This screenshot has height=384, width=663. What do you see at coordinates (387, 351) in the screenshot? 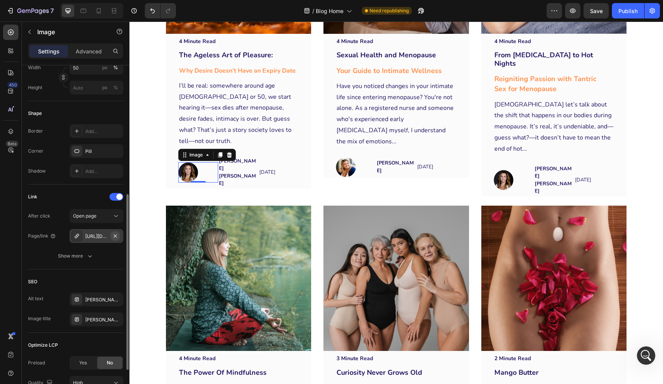
I see `span: Mango Butter` at bounding box center [387, 351].